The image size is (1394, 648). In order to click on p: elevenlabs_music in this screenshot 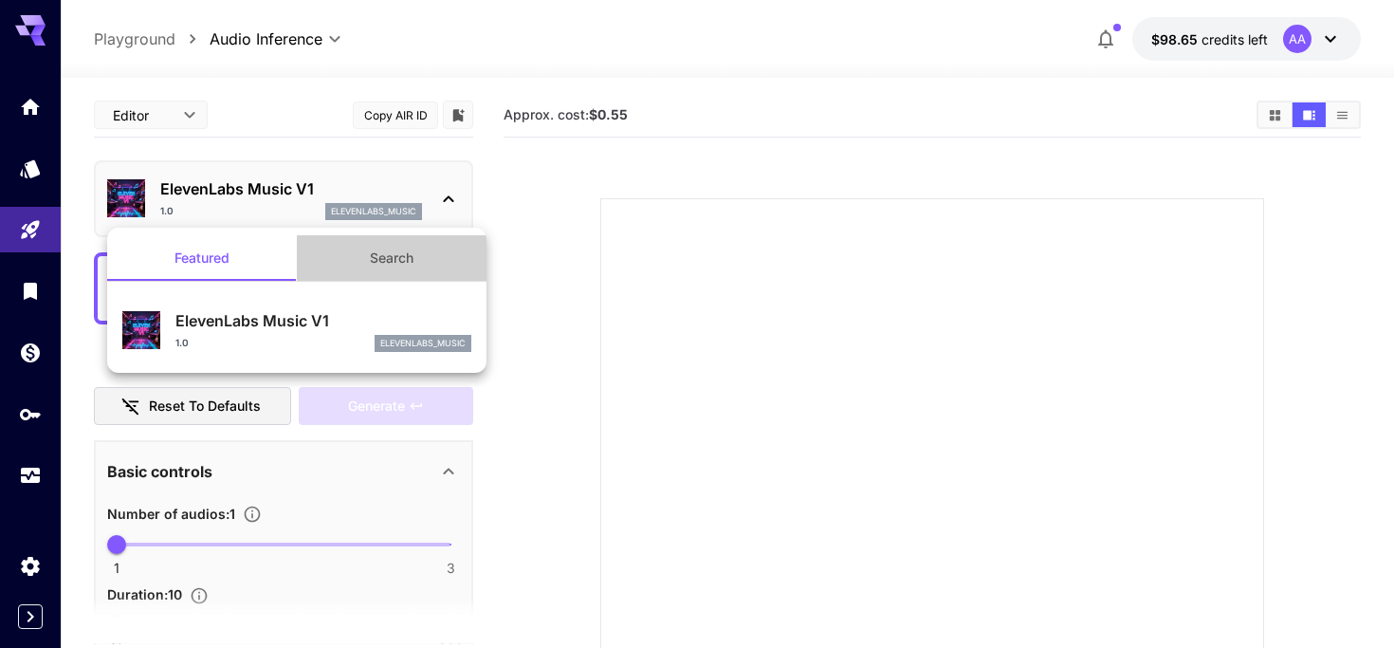, I will do `click(423, 343)`.